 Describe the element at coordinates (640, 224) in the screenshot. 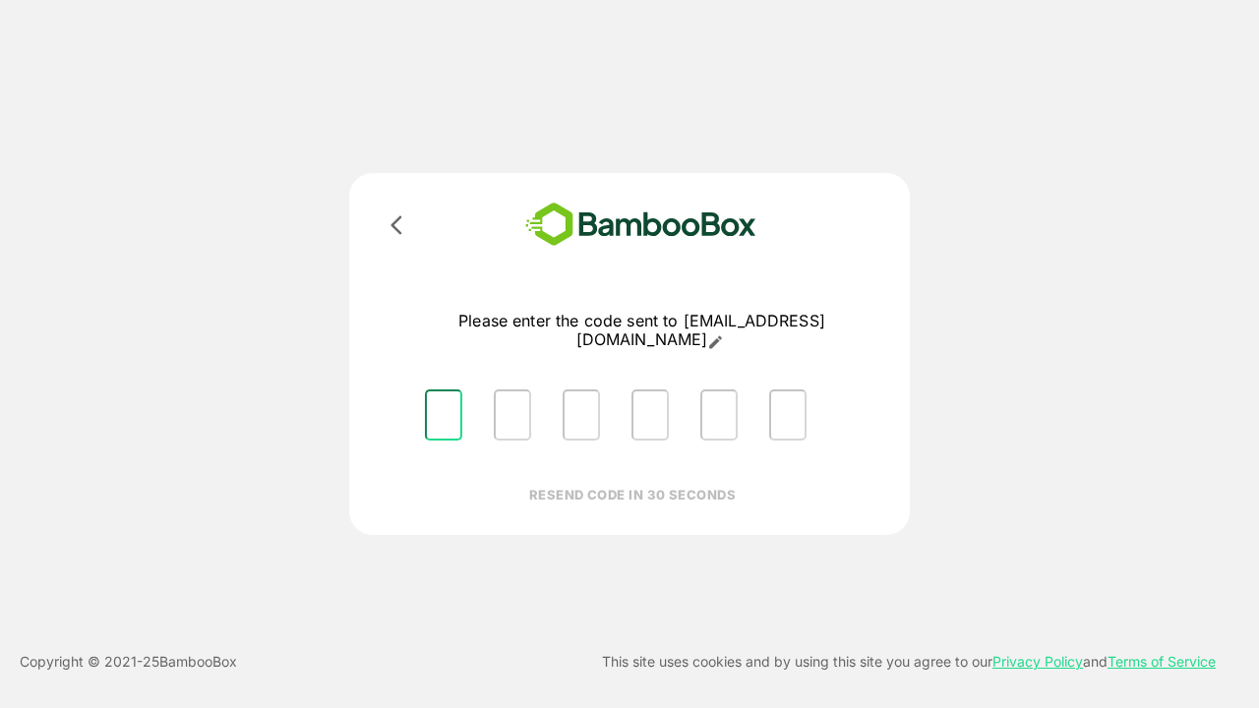

I see `img: bamboobox` at that location.